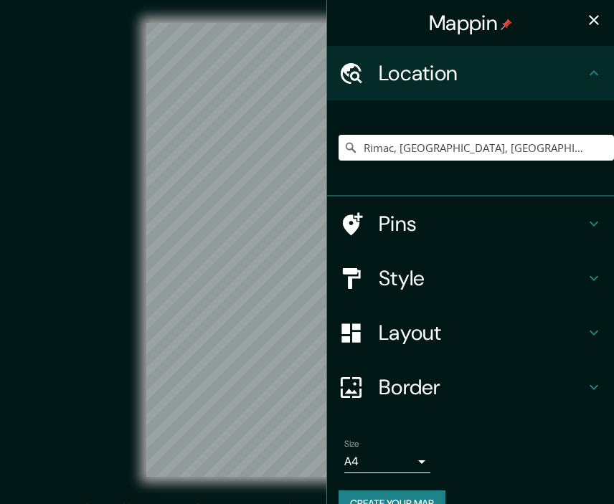 This screenshot has width=614, height=504. What do you see at coordinates (351, 444) in the screenshot?
I see `label: Size` at bounding box center [351, 444].